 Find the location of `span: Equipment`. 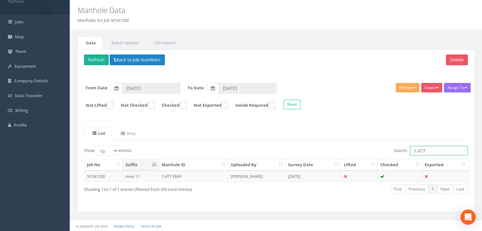

span: Equipment is located at coordinates (25, 66).